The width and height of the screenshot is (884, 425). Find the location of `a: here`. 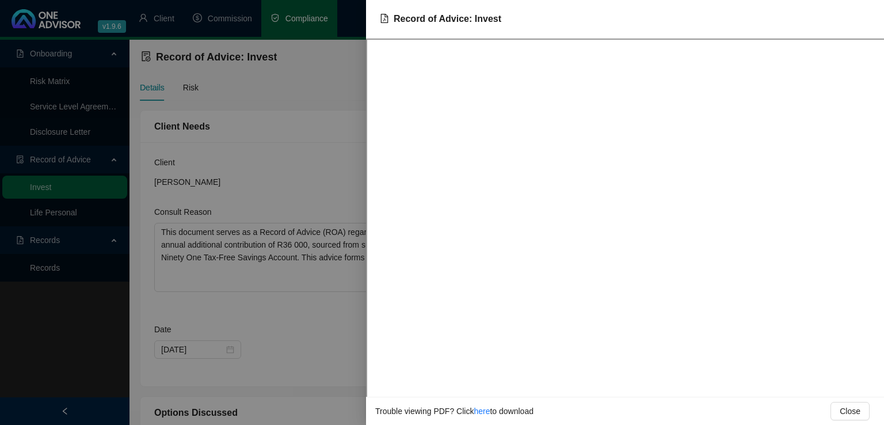

a: here is located at coordinates (482, 411).